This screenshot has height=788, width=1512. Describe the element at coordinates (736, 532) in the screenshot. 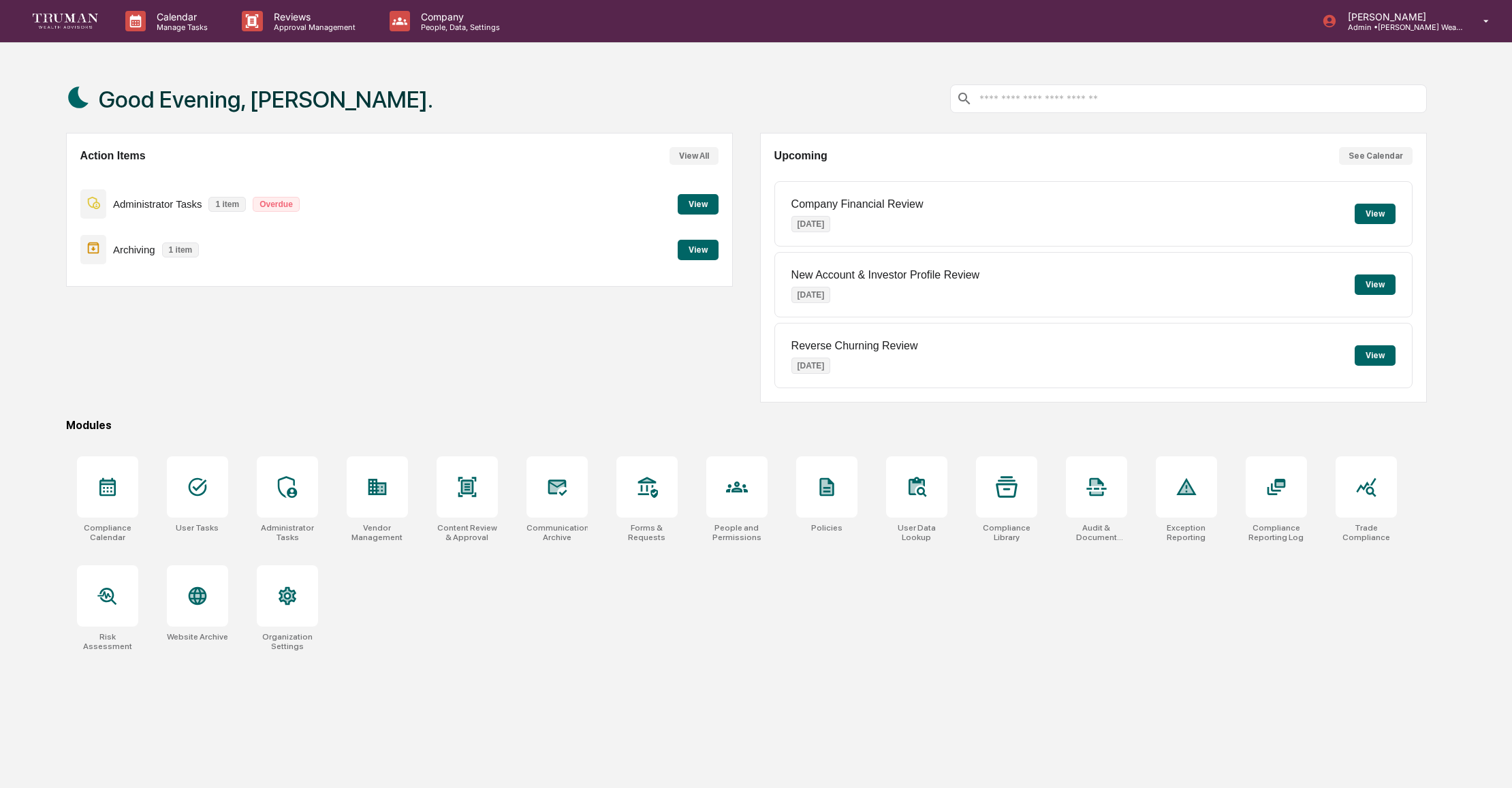

I see `div: People and Permissions` at that location.